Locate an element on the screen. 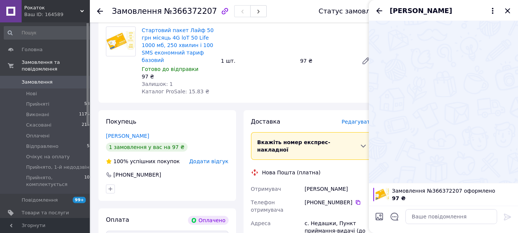 This screenshot has width=518, height=233. button: Назад is located at coordinates (380, 11).